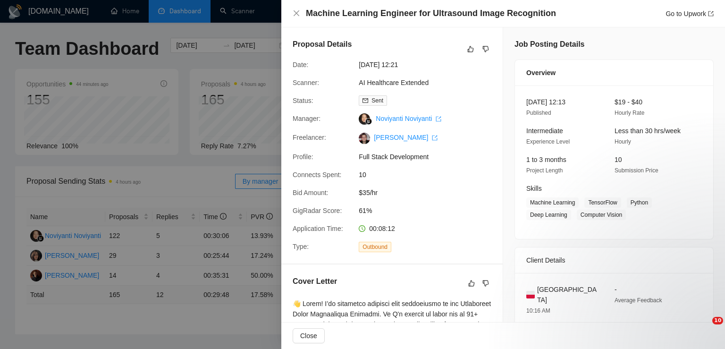  I want to click on span: Overview, so click(541, 73).